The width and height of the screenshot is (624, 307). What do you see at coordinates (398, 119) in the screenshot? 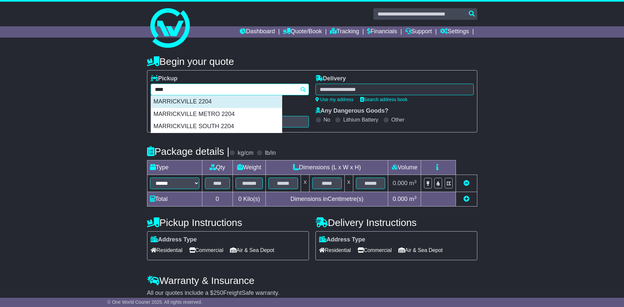
I see `label: Other` at bounding box center [398, 119].